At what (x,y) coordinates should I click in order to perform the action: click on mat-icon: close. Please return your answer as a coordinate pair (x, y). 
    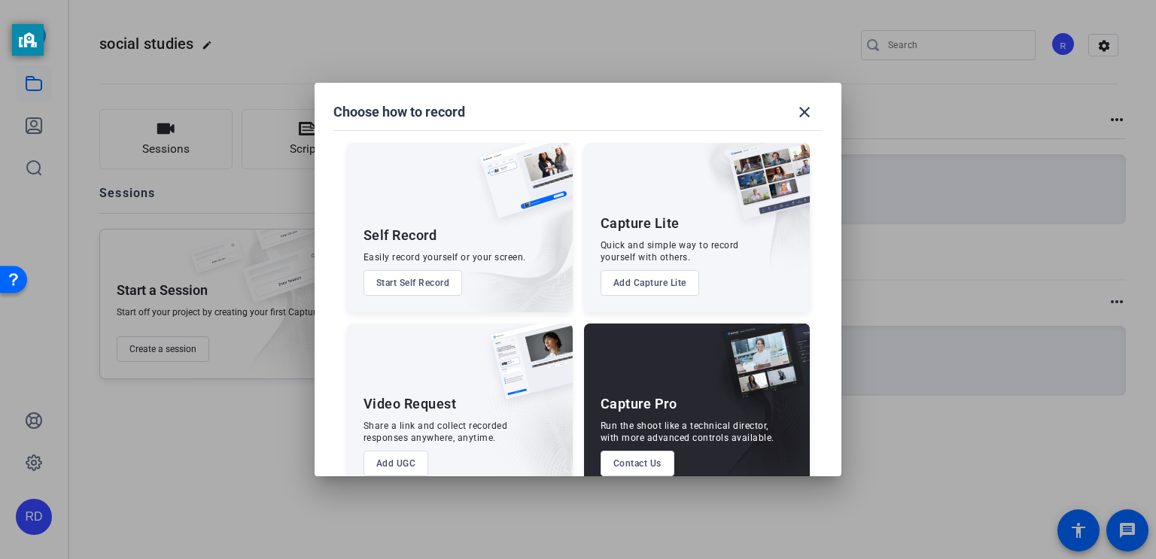
    Looking at the image, I should click on (805, 112).